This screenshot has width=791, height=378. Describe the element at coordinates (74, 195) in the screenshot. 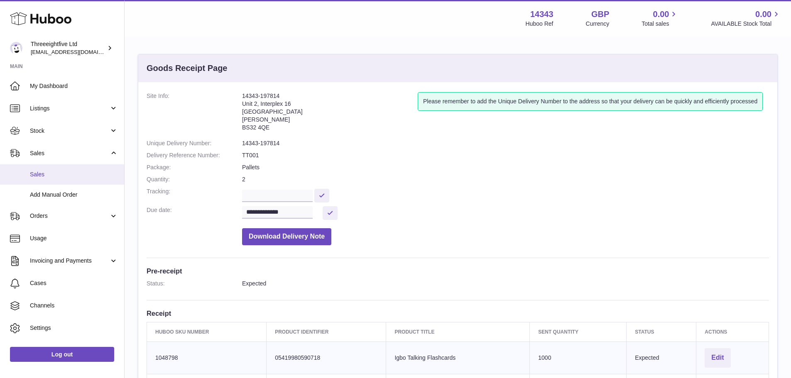

I see `span: Add Manual Order` at that location.